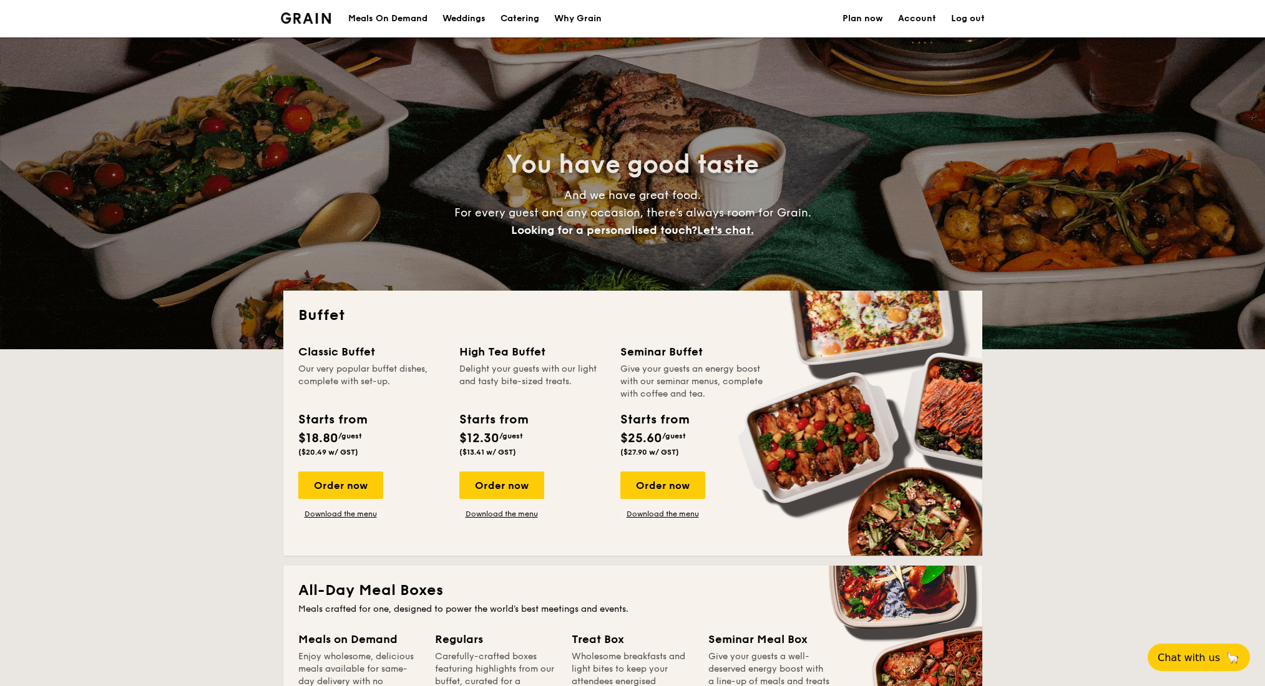  I want to click on div: Give your guests an energy boost with our seminar menus, complete with coffee and tea., so click(693, 382).